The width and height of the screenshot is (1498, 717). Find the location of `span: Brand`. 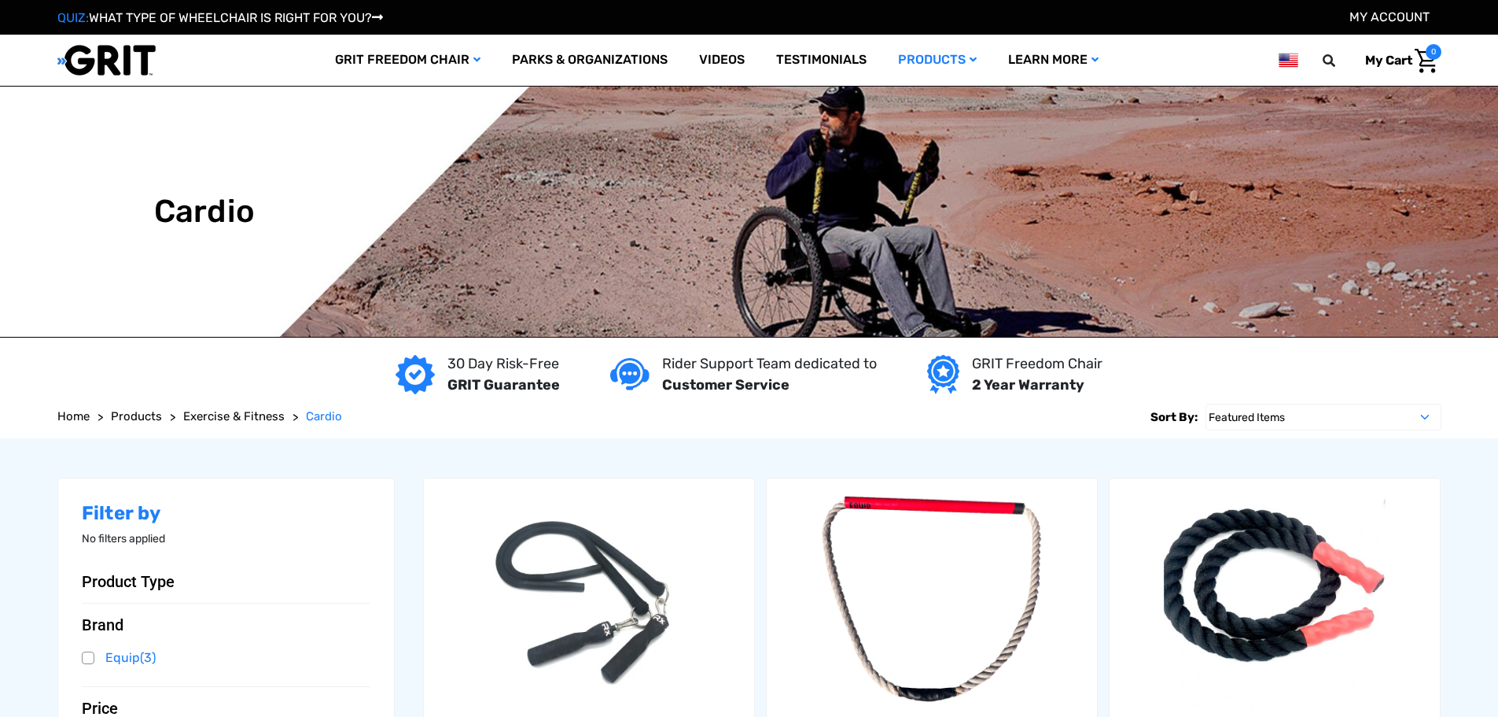

span: Brand is located at coordinates (102, 625).